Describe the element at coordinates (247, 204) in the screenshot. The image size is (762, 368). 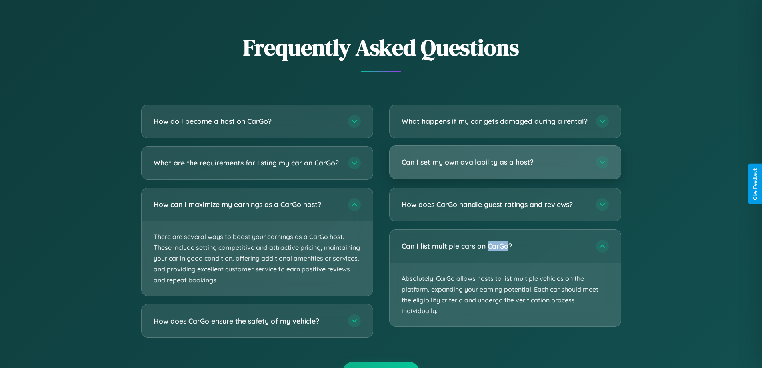
I see `h3: How can I maximize my earnings as a CarGo host?` at that location.